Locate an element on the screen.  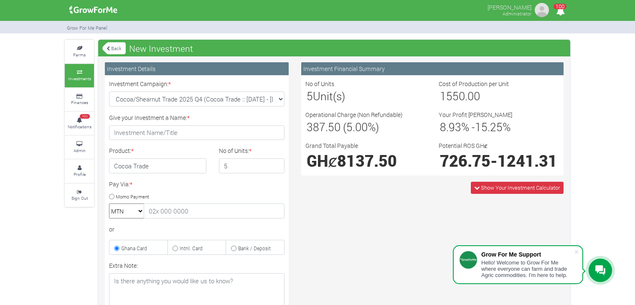
small: Grow For Me Panel is located at coordinates (87, 28).